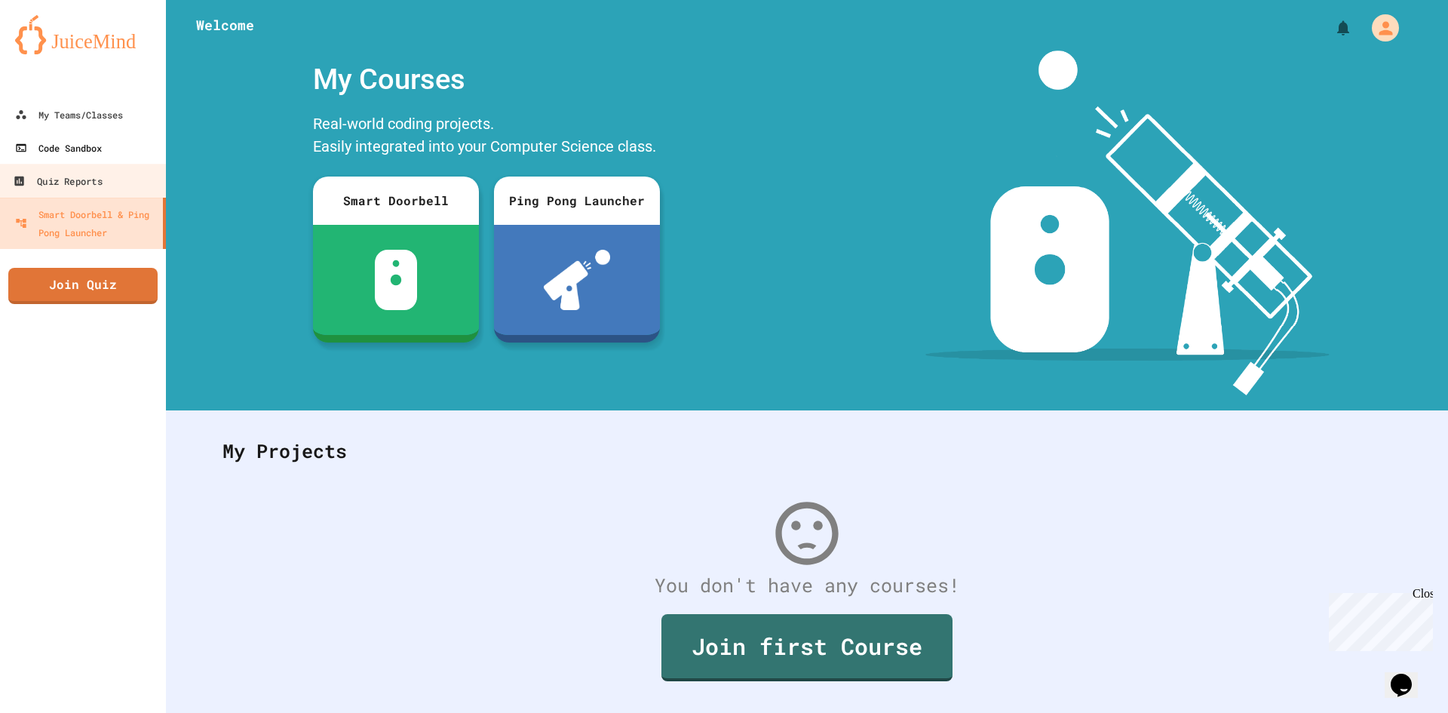 This screenshot has height=713, width=1448. I want to click on div: My Teams/Classes, so click(69, 115).